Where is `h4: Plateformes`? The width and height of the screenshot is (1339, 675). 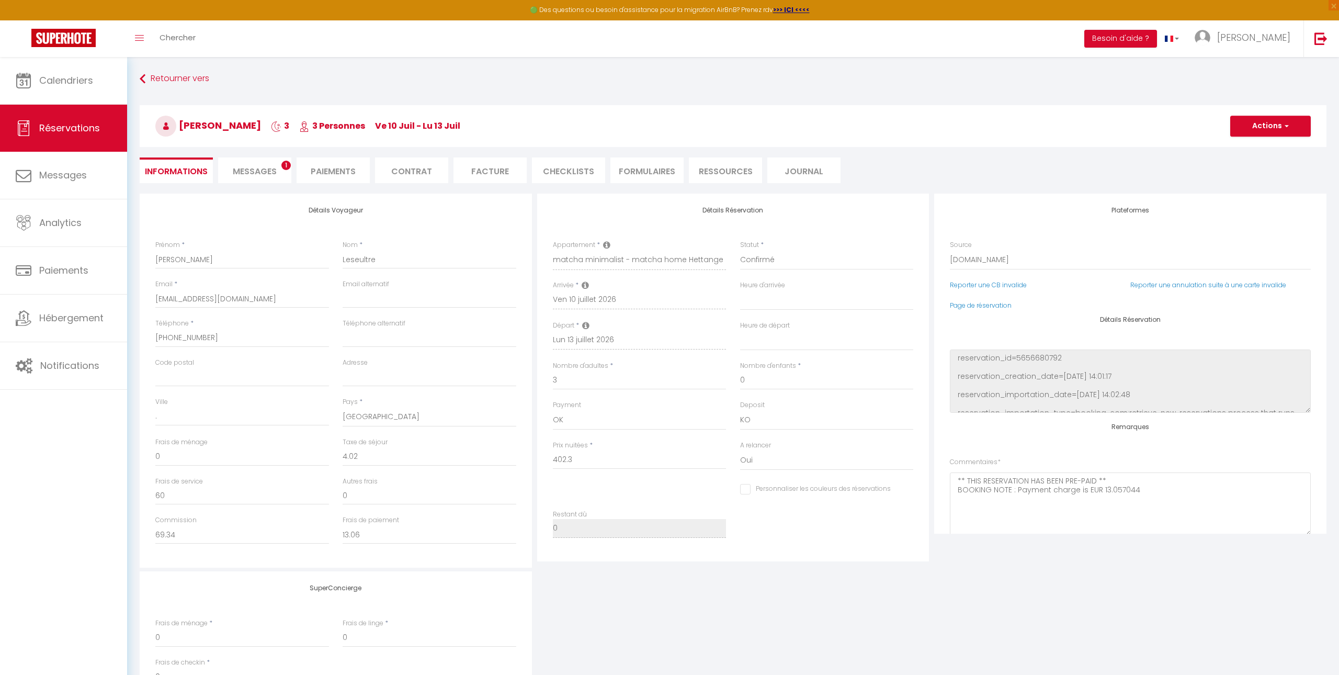 h4: Plateformes is located at coordinates (1130, 210).